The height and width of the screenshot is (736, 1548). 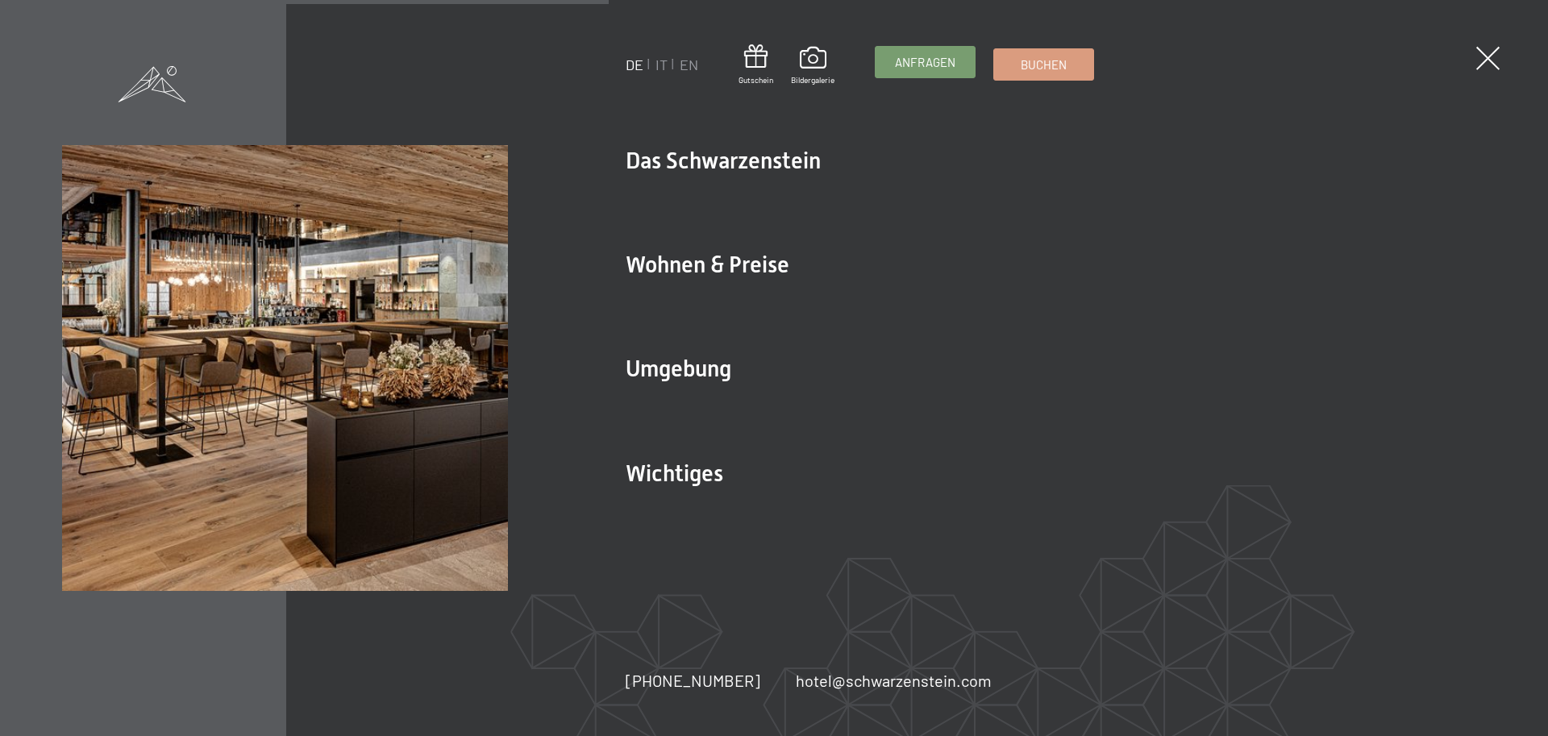 I want to click on a: Gutschein, so click(x=756, y=65).